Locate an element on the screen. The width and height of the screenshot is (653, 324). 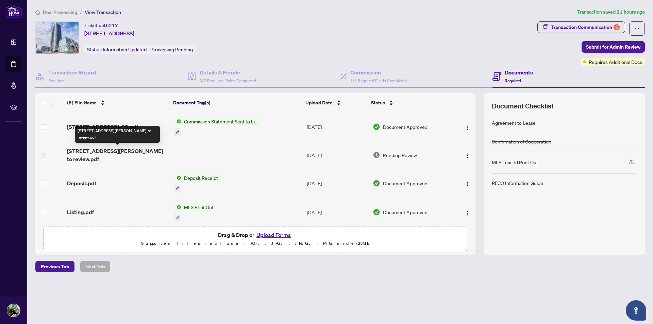
span: 46217 is located at coordinates (110, 25).